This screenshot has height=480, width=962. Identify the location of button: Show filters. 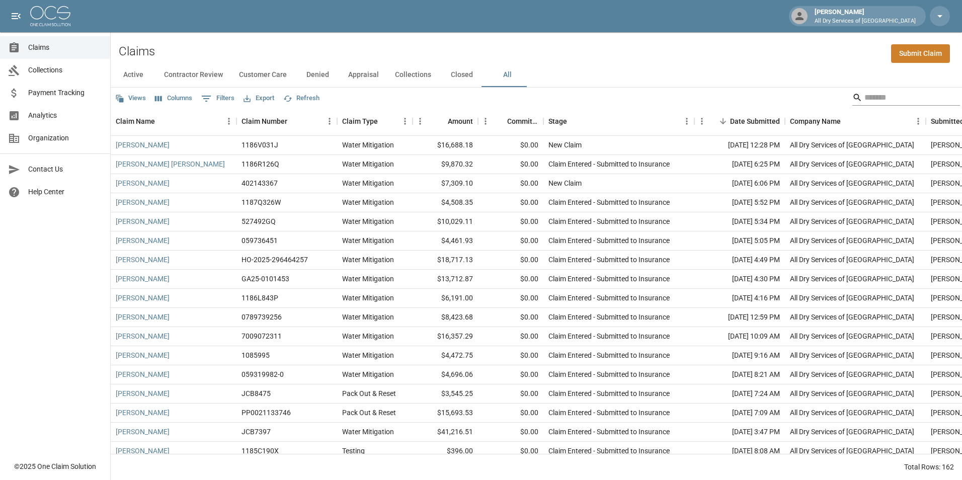
(218, 99).